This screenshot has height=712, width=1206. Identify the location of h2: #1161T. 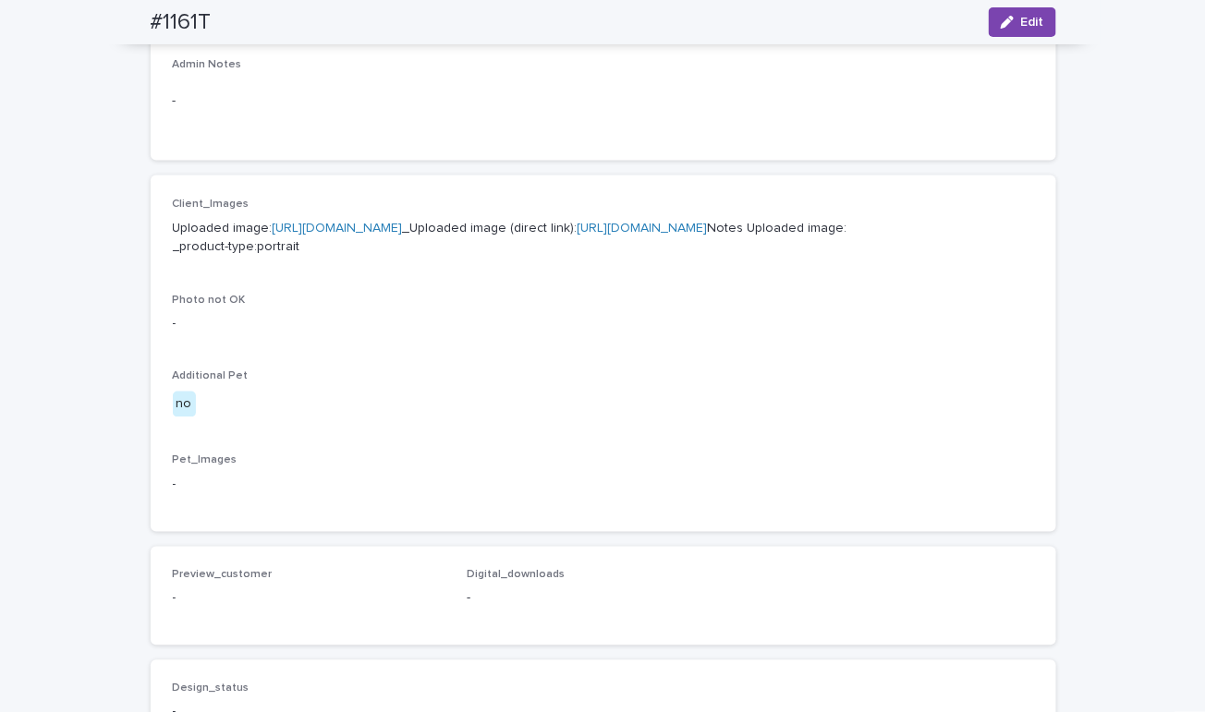
(181, 22).